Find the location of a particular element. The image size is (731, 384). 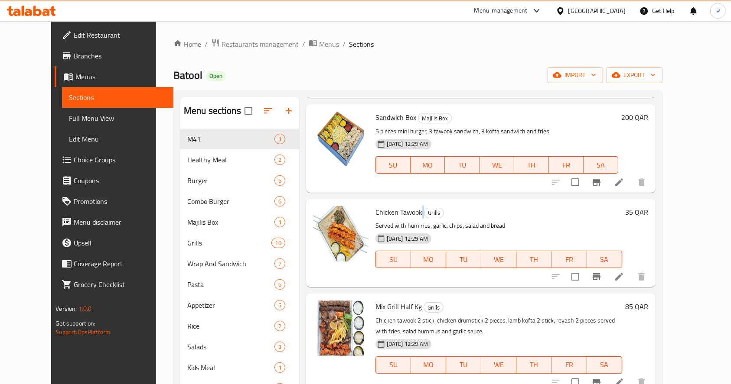

a: Grocery Checklist is located at coordinates (114, 285).